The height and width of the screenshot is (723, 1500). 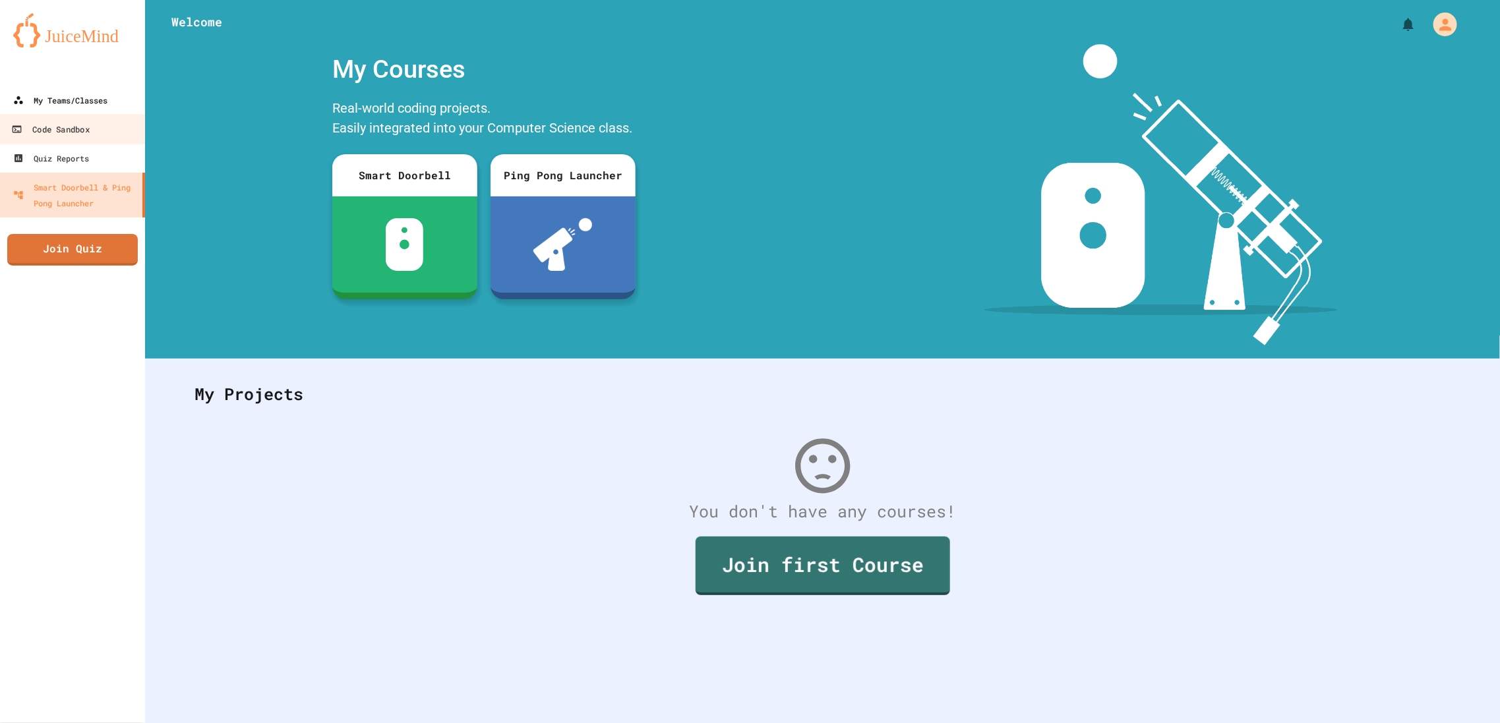 I want to click on div: Ping Pong Launcher, so click(x=563, y=175).